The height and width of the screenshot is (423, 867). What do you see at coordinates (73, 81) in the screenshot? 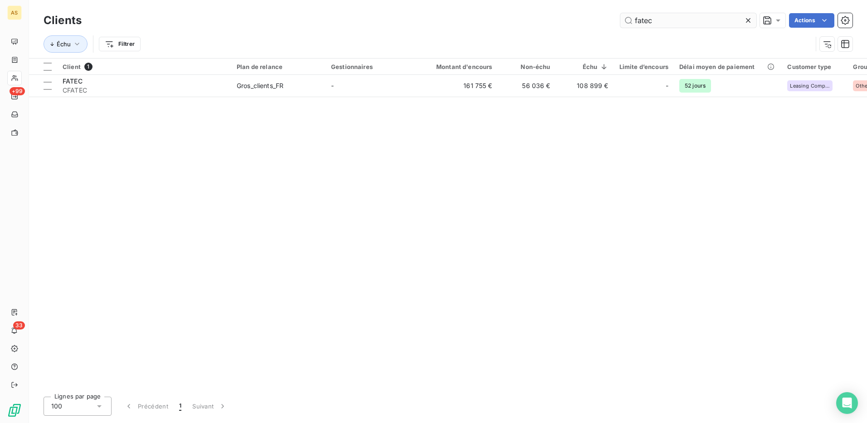
I see `span: FATEC` at bounding box center [73, 81].